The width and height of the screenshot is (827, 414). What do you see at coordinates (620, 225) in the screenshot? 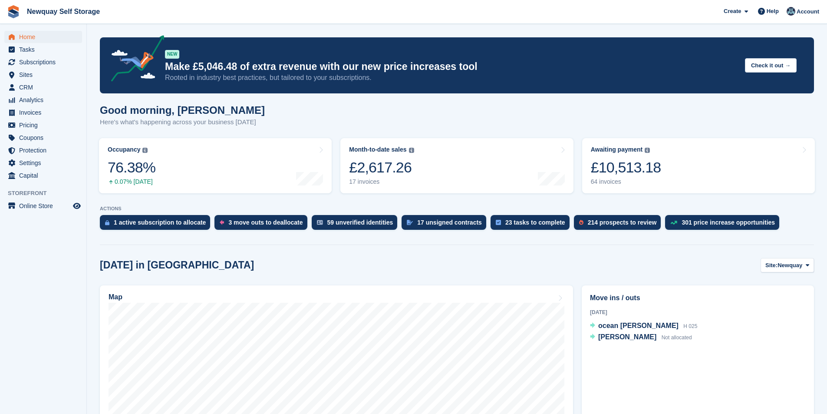
I see `a: 214 prospects to review` at bounding box center [620, 225].